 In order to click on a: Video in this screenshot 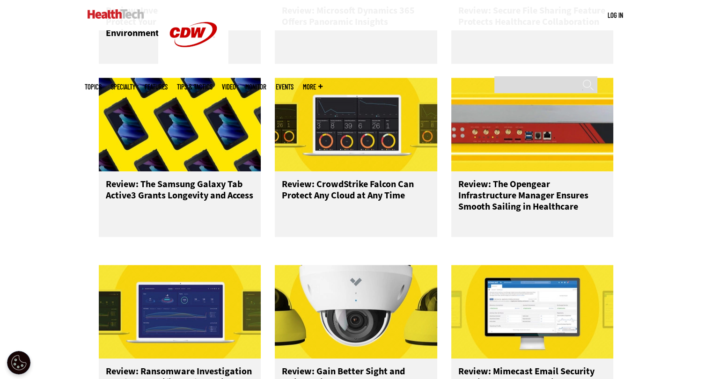, I will do `click(229, 87)`.